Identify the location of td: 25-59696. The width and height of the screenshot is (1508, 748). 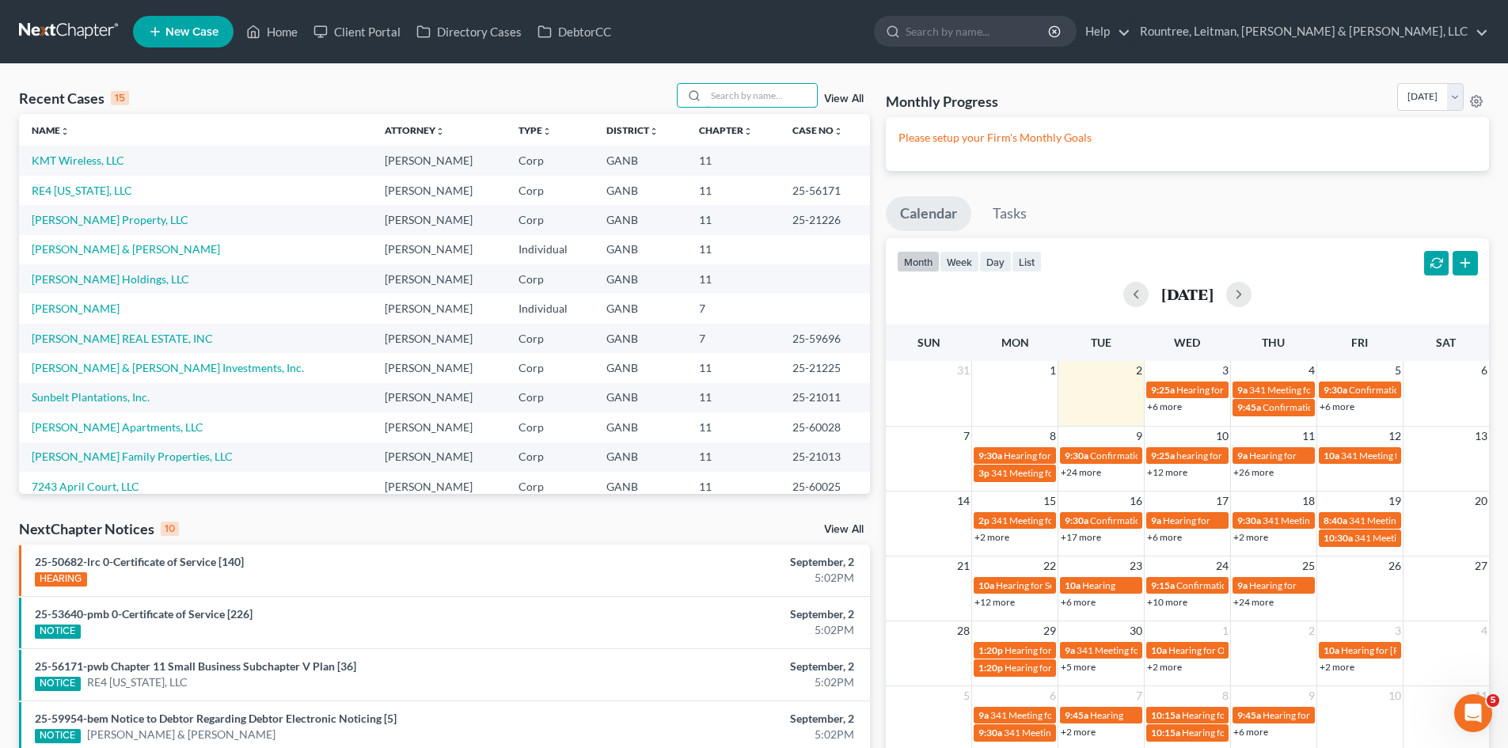
(825, 338).